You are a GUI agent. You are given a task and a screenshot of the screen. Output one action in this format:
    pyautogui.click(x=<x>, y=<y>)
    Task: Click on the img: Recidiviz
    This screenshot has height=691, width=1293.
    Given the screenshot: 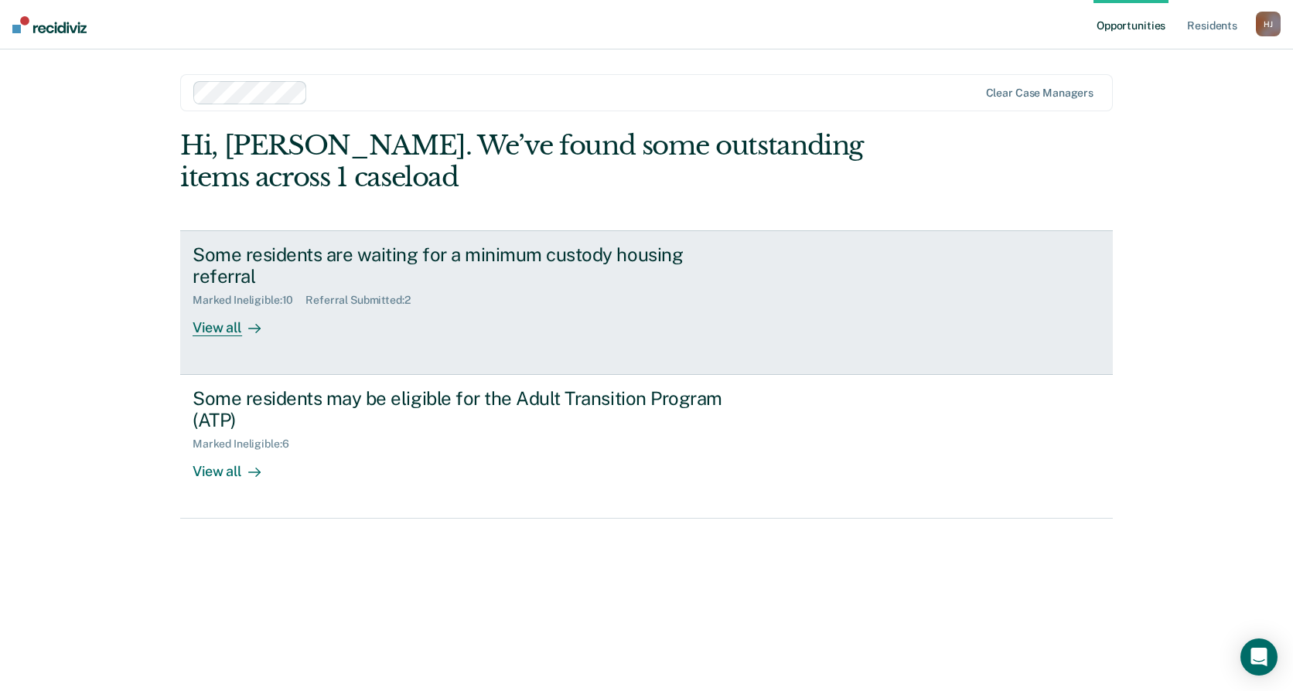 What is the action you would take?
    pyautogui.click(x=49, y=25)
    